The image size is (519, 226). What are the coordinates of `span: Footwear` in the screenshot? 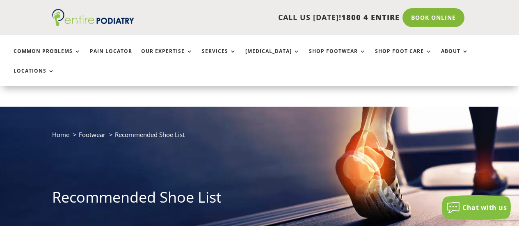 It's located at (92, 135).